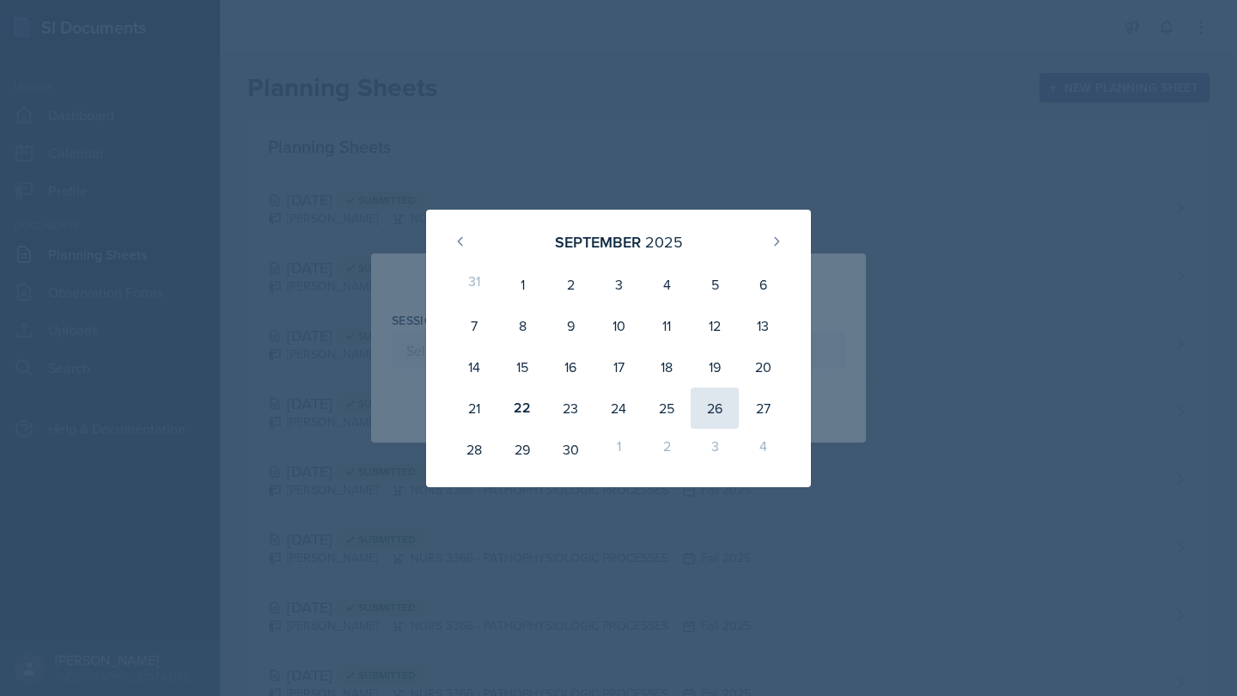 The image size is (1237, 696). What do you see at coordinates (667, 326) in the screenshot?
I see `div: 11` at bounding box center [667, 326].